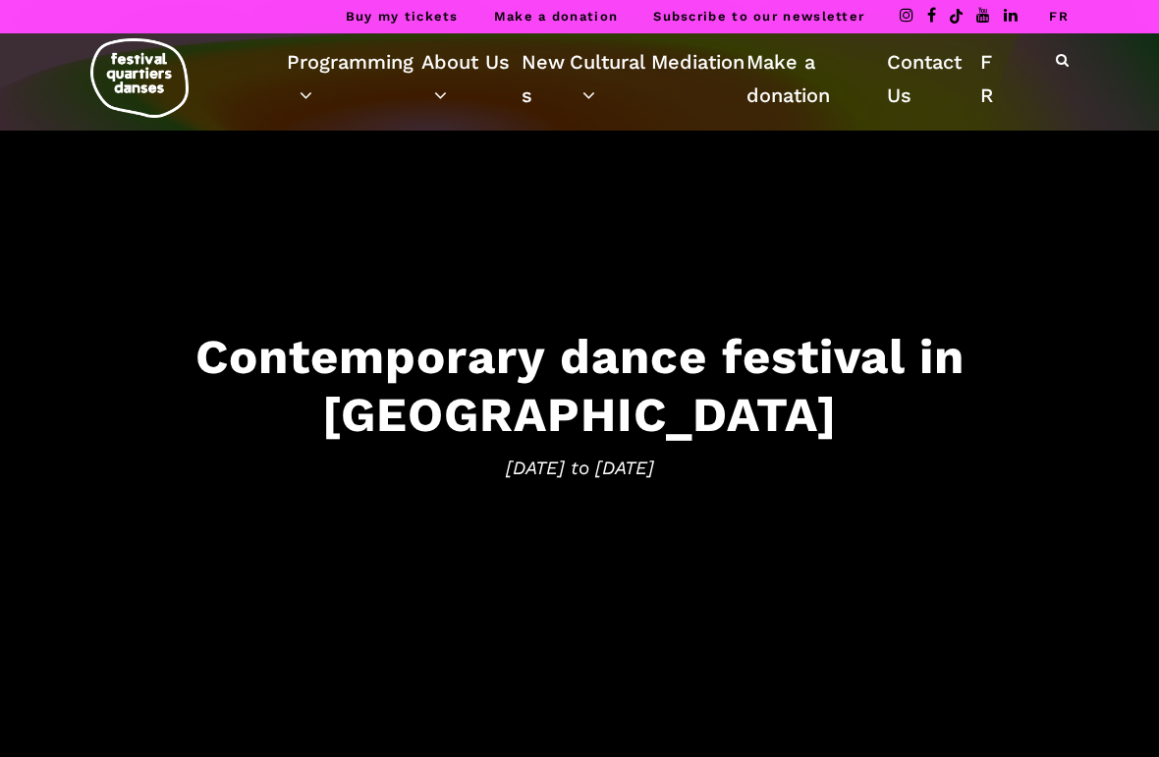  I want to click on a: News, so click(545, 79).